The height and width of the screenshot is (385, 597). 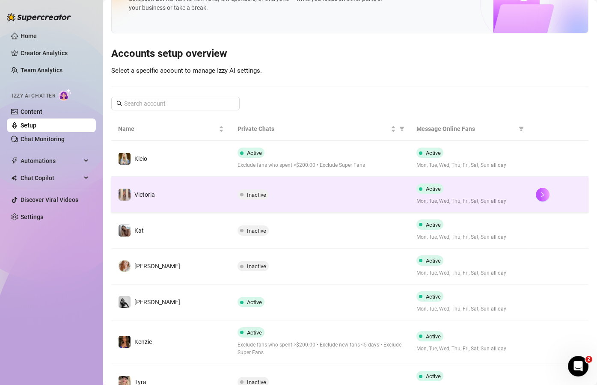 What do you see at coordinates (320, 349) in the screenshot?
I see `span: Exclude fans who spent >$200.00 • Exclude new fans <5 days • Exclude Super Fans` at bounding box center [320, 349].